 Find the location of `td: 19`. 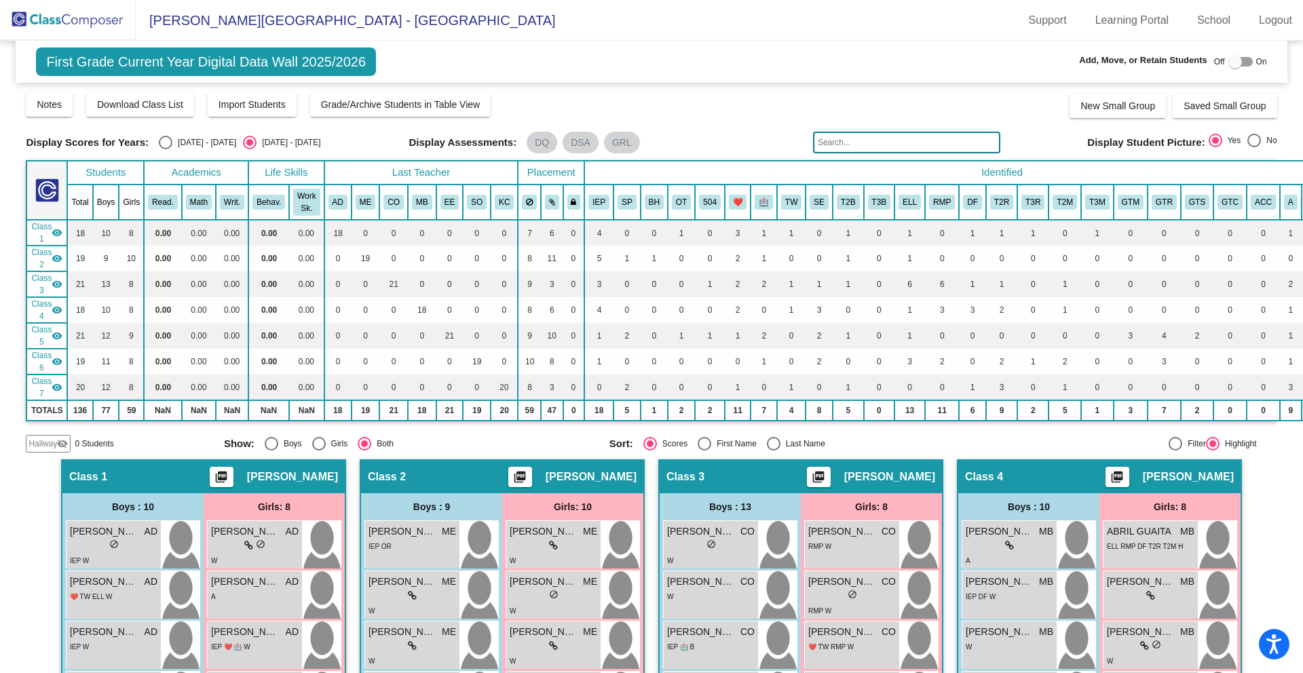

td: 19 is located at coordinates (79, 259).